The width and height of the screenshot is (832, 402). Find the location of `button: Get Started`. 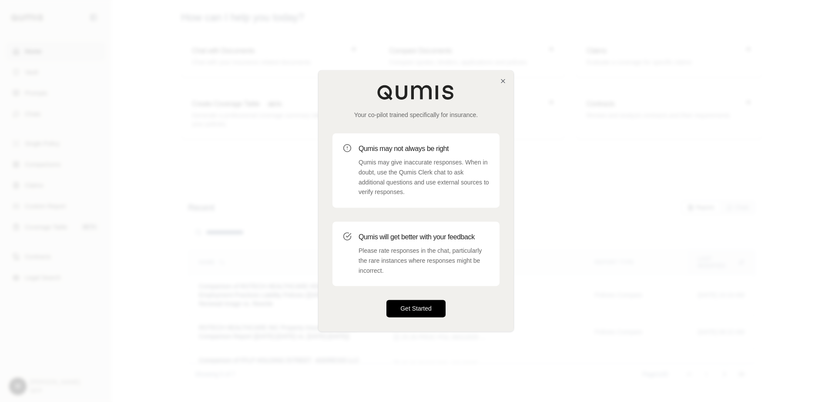

button: Get Started is located at coordinates (416, 309).